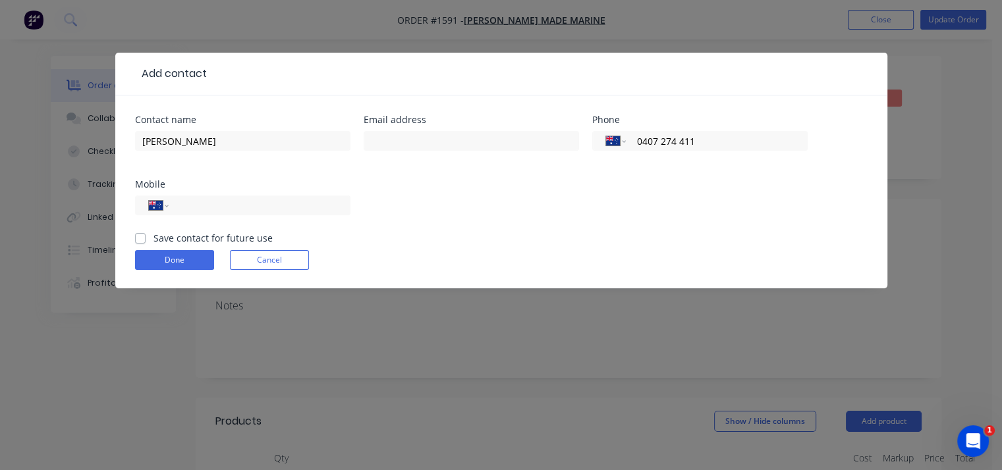 Image resolution: width=1002 pixels, height=470 pixels. Describe the element at coordinates (242, 184) in the screenshot. I see `div: Mobile` at that location.